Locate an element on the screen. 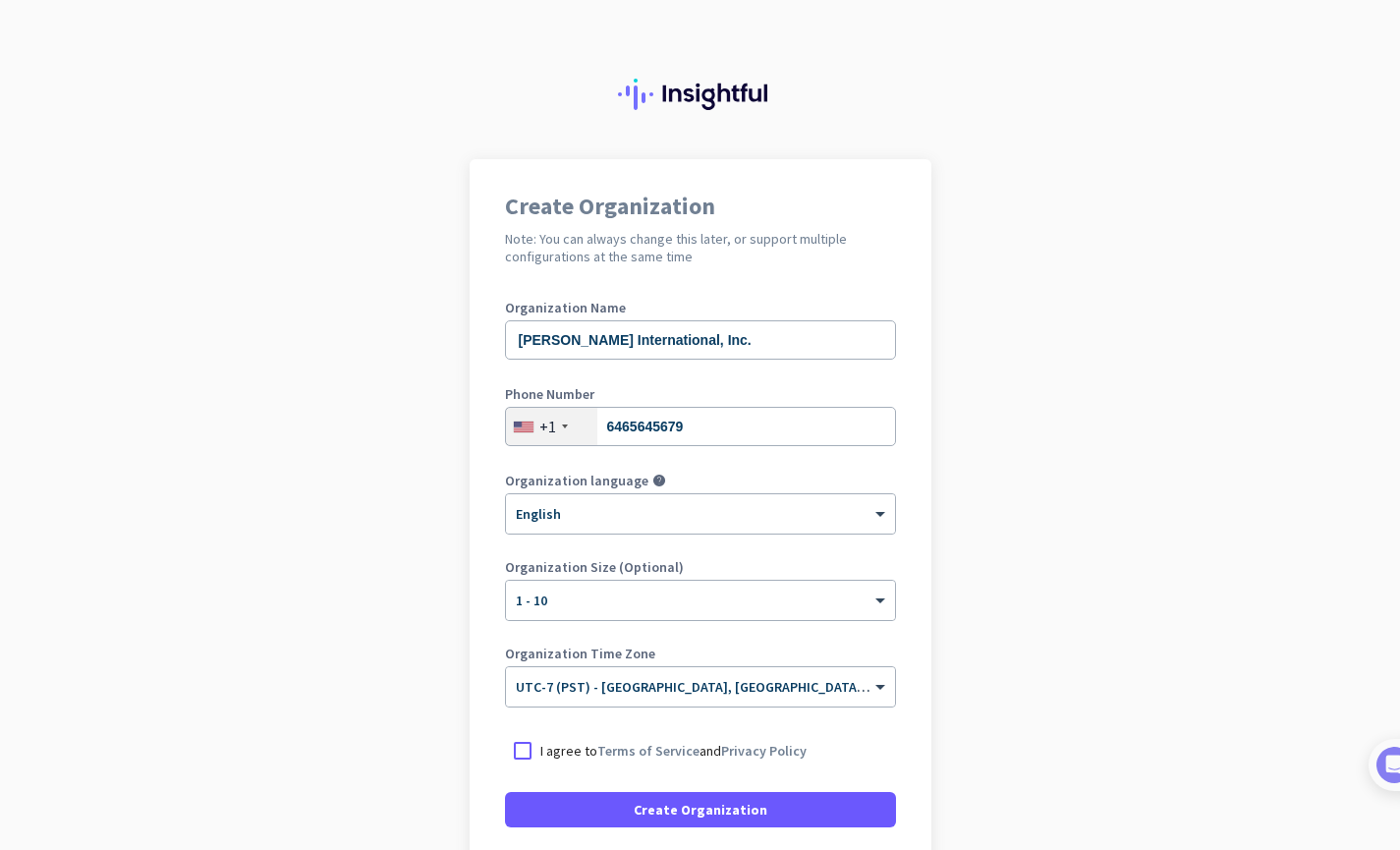 Image resolution: width=1400 pixels, height=850 pixels. h2: Note: You can always change this later, or support multiple configurations at the same time is located at coordinates (700, 247).